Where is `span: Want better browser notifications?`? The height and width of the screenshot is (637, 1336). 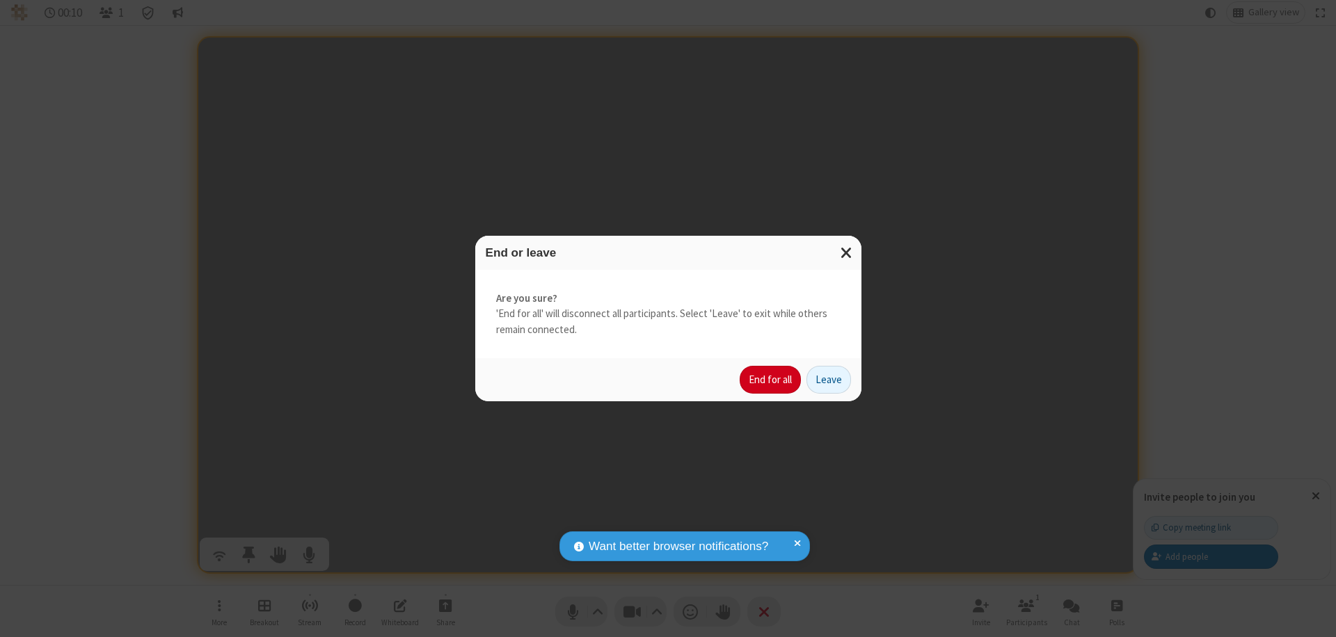
span: Want better browser notifications? is located at coordinates (678, 547).